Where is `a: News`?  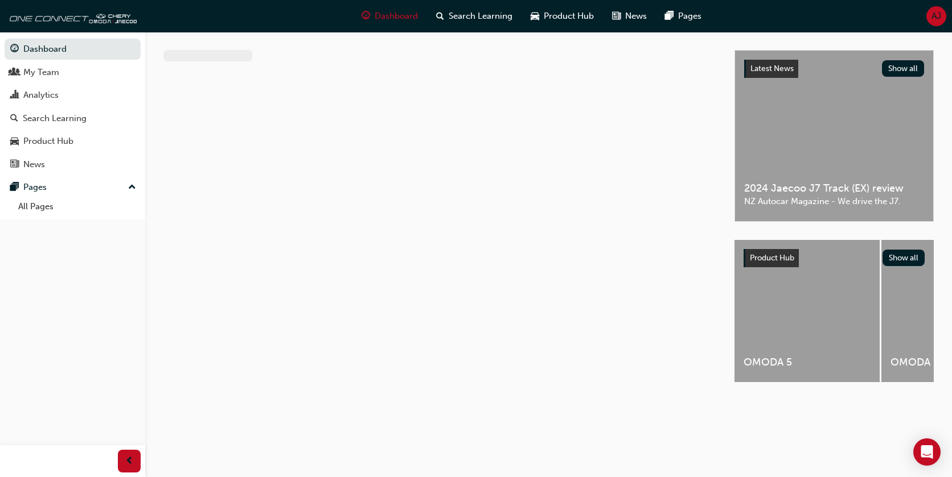
a: News is located at coordinates (72, 164).